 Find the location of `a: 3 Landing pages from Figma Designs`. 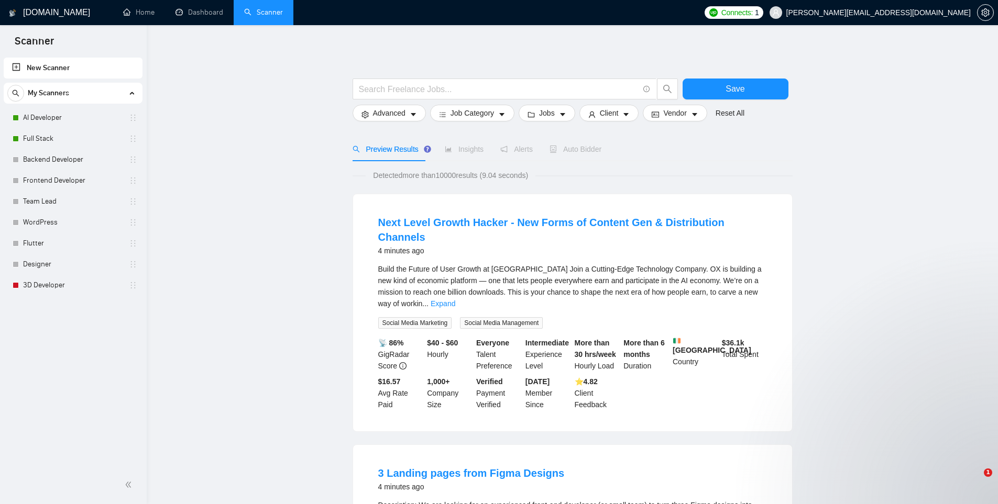

a: 3 Landing pages from Figma Designs is located at coordinates (471, 474).